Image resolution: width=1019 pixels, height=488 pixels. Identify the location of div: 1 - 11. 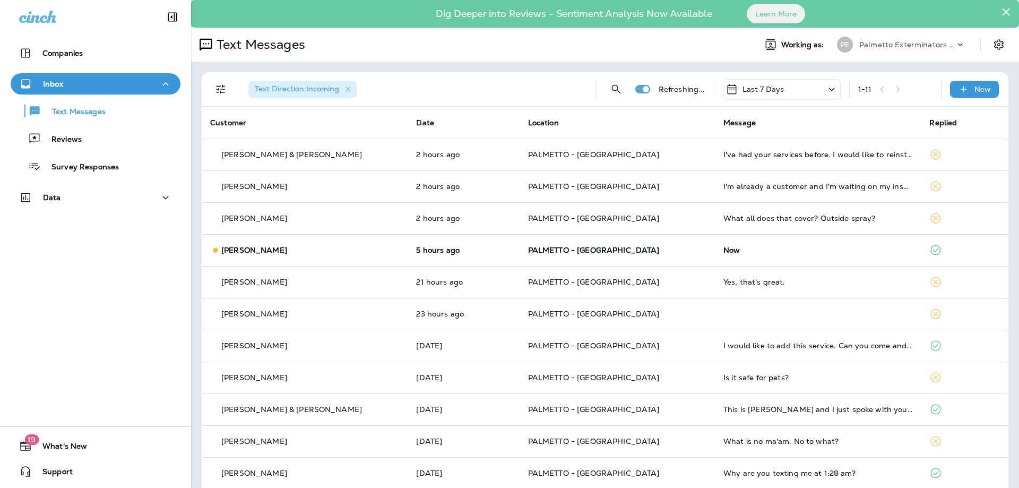
(865, 89).